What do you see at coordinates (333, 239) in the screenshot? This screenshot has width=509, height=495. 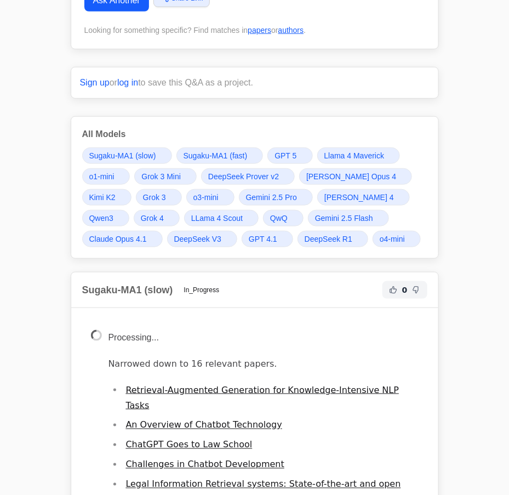 I see `a: DeepSeek R1` at bounding box center [333, 239].